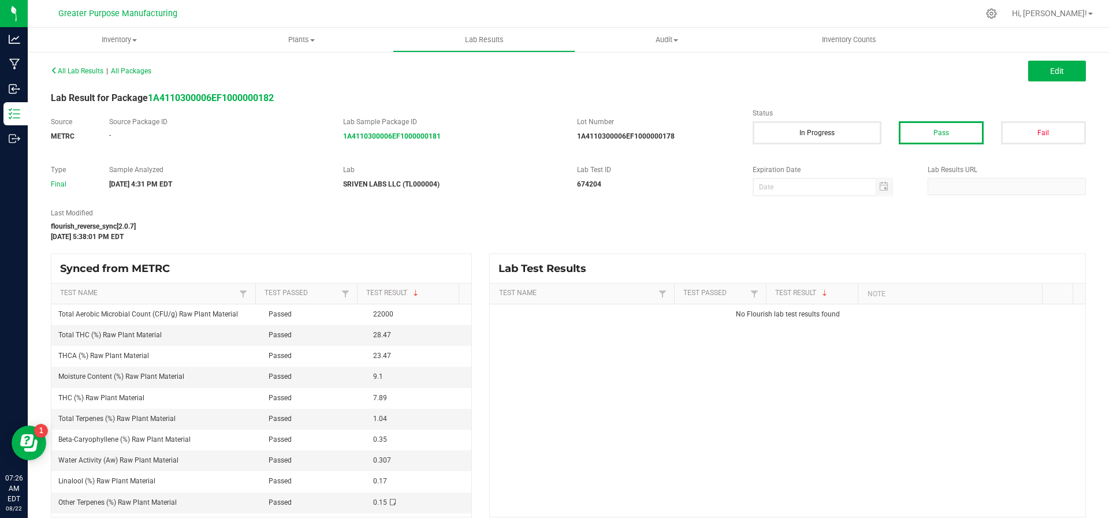 The width and height of the screenshot is (1109, 518). Describe the element at coordinates (162, 98) in the screenshot. I see `span: Lab Result for Package` at that location.